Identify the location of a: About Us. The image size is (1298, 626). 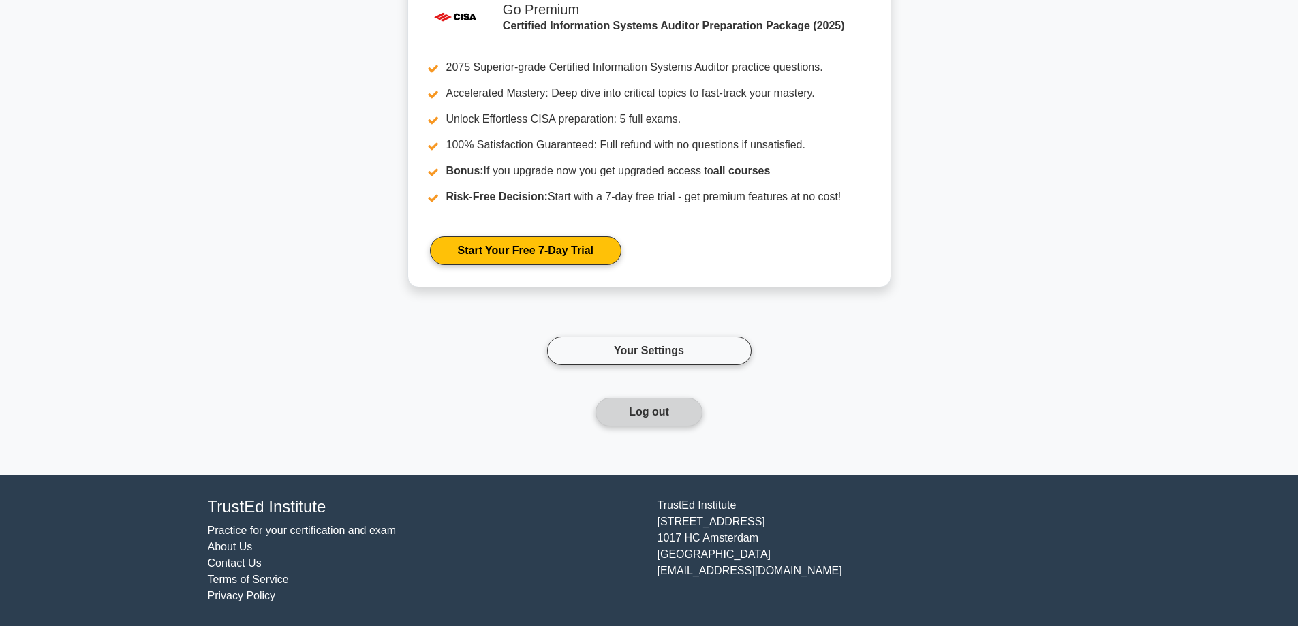
(230, 546).